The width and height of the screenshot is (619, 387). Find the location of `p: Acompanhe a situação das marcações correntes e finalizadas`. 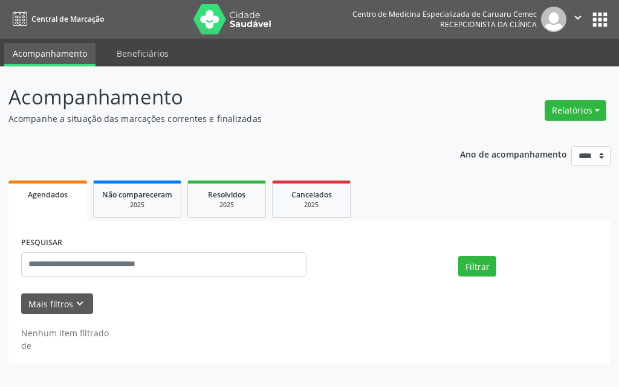

p: Acompanhe a situação das marcações correntes e finalizadas is located at coordinates (219, 118).